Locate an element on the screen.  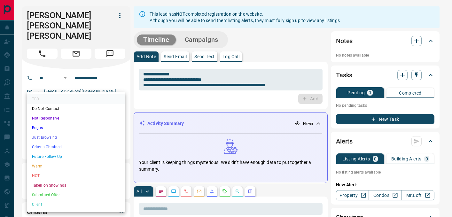
li: Do Not Contact is located at coordinates (76, 109).